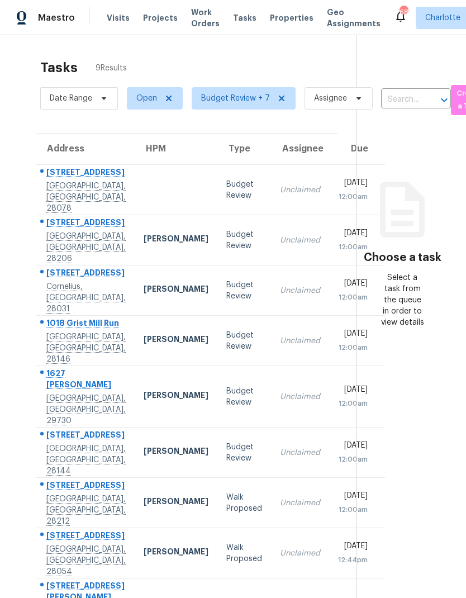 The image size is (466, 598). Describe the element at coordinates (403, 12) in the screenshot. I see `div: 68` at that location.